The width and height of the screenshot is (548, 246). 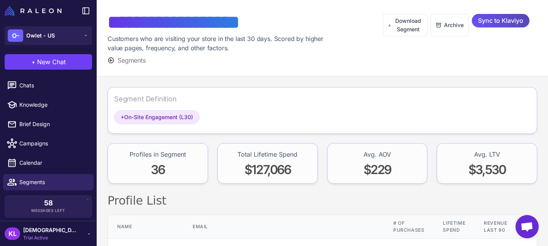 I want to click on a: Analytics, so click(x=48, y=201).